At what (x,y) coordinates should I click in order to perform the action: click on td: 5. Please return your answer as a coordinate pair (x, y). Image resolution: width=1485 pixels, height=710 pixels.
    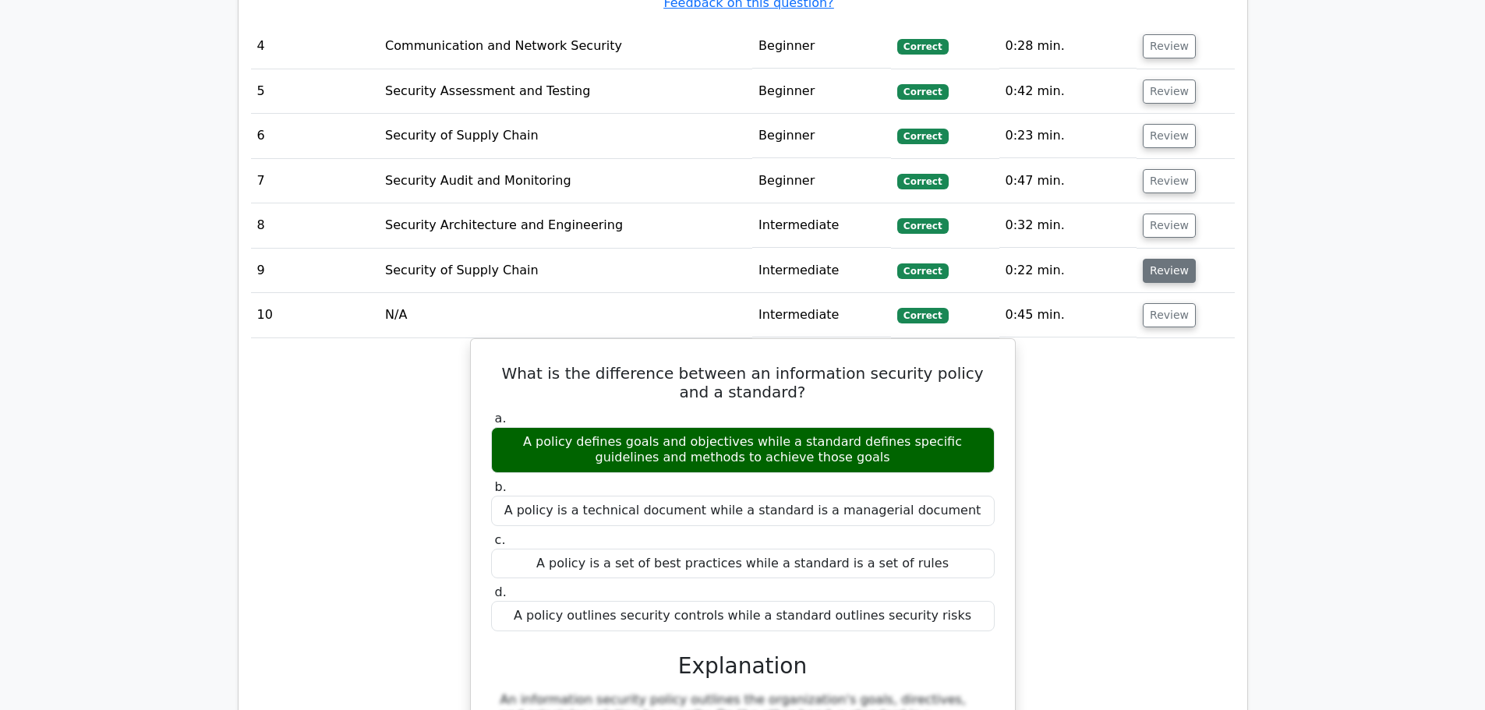
    Looking at the image, I should click on (315, 91).